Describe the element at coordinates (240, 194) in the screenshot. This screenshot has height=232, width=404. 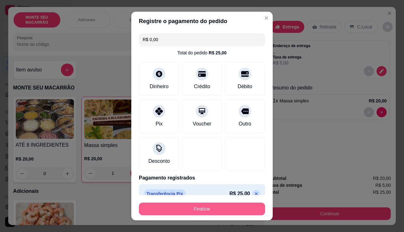
I see `p: R$ 25,00` at that location.